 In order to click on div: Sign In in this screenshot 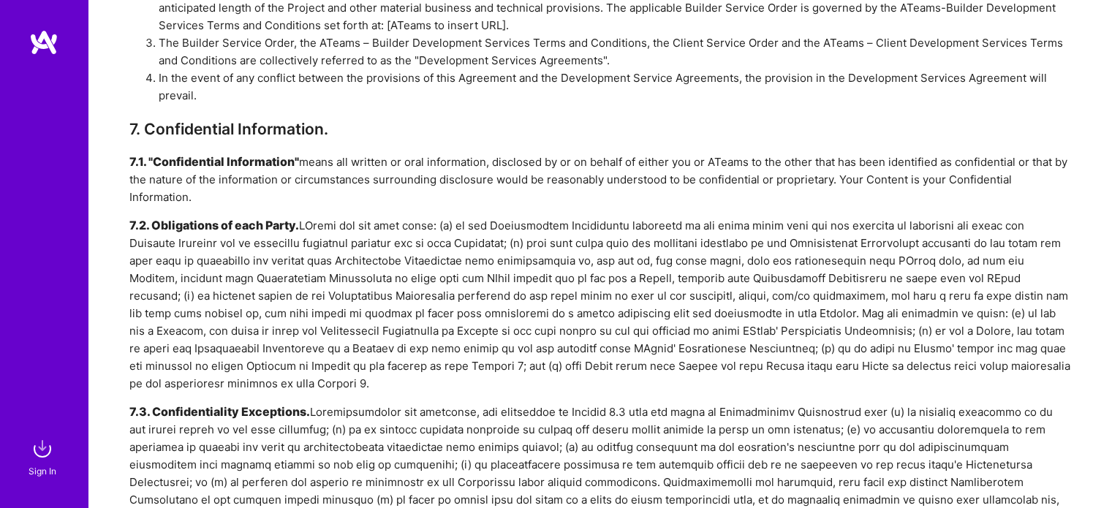, I will do `click(42, 471)`.